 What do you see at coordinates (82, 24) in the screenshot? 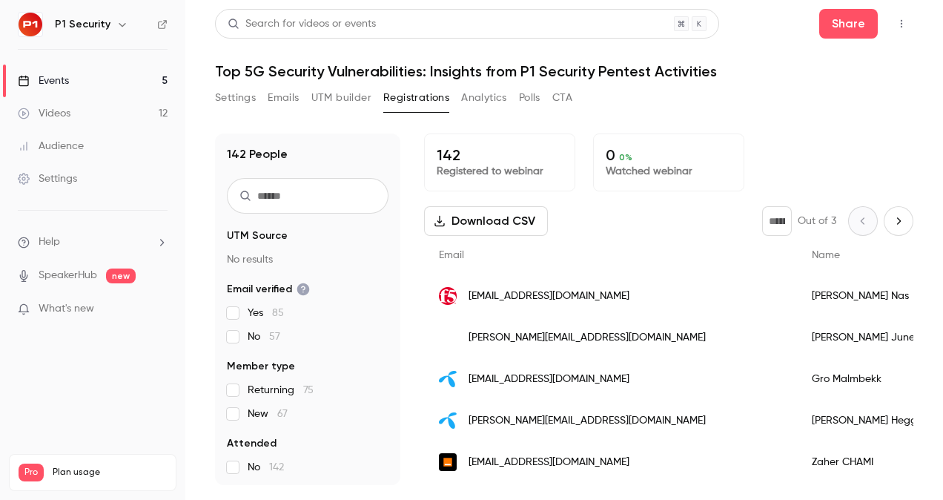
I see `h6: P1 Security` at bounding box center [82, 24].